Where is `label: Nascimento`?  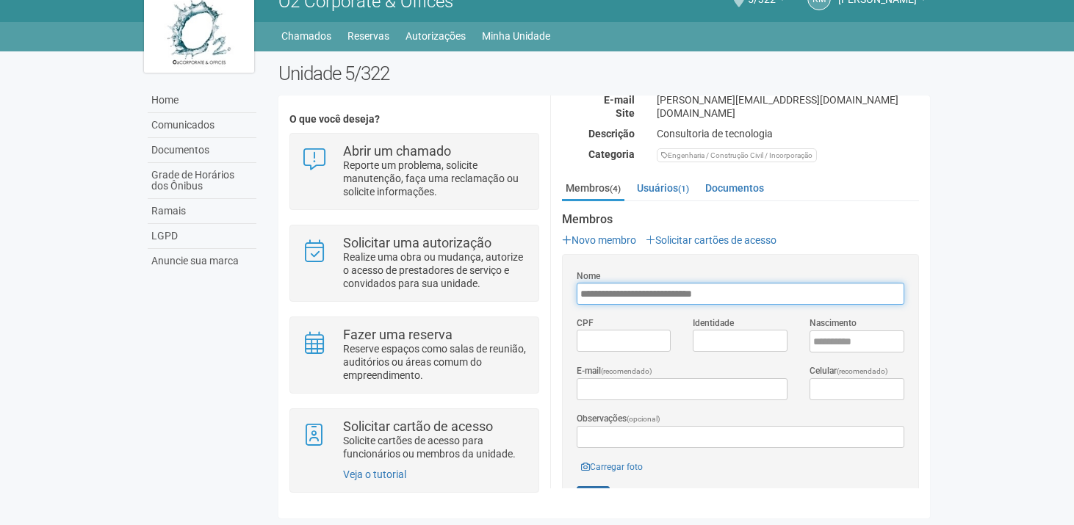
label: Nascimento is located at coordinates (833, 323).